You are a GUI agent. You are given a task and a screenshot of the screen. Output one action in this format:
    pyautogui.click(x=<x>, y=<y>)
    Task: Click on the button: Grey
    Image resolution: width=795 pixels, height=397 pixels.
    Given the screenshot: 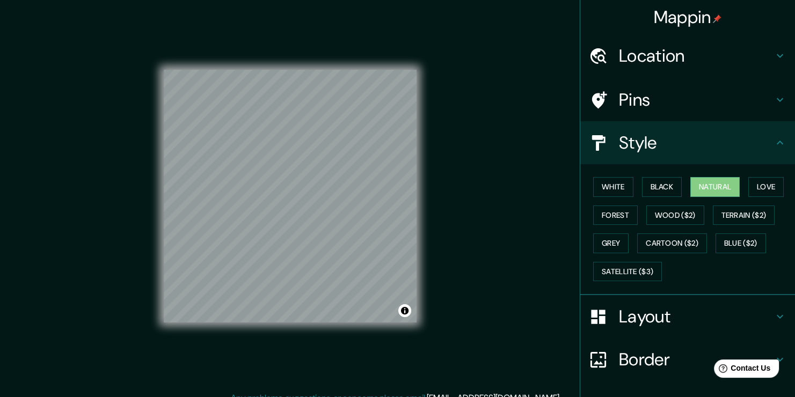 What is the action you would take?
    pyautogui.click(x=611, y=243)
    